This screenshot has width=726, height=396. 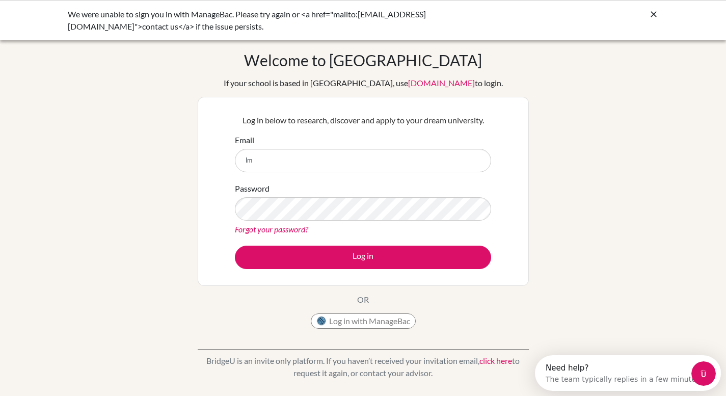 I want to click on div: The team typically replies in a few minutes., so click(x=89, y=22).